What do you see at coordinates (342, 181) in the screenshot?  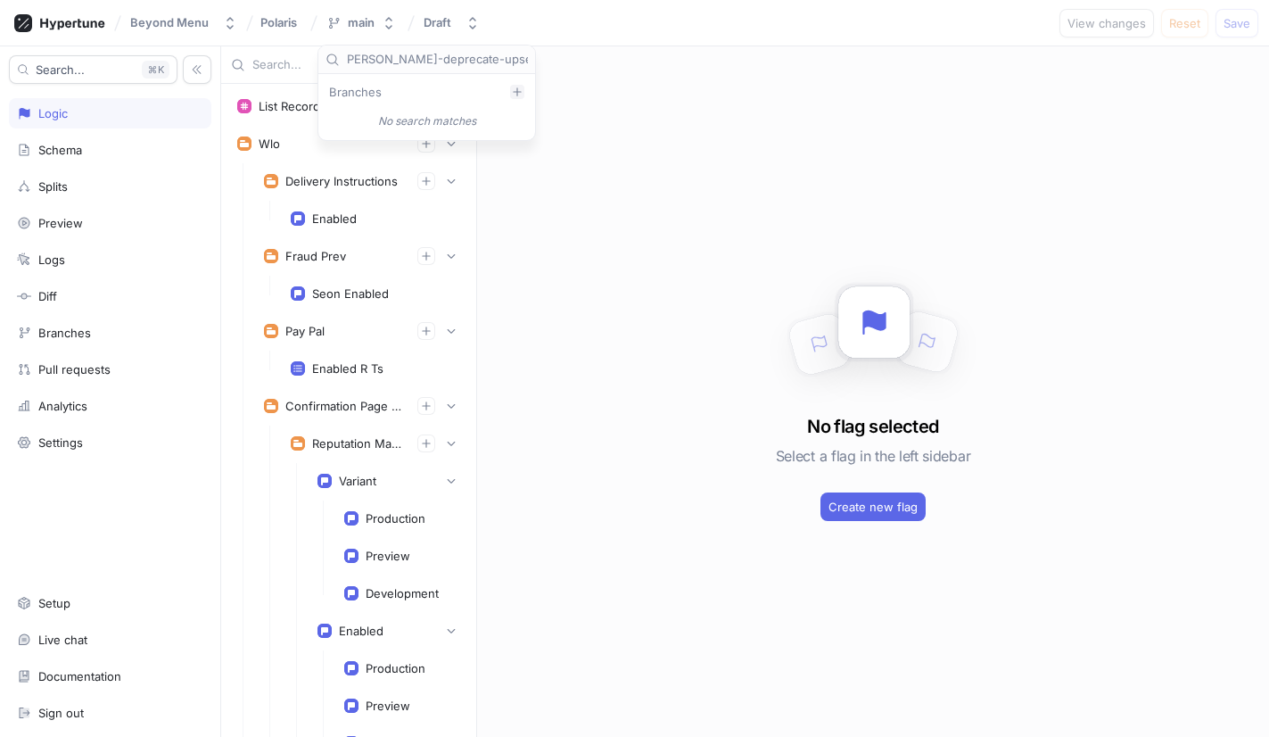 I see `div: Delivery Instructions` at bounding box center [342, 181].